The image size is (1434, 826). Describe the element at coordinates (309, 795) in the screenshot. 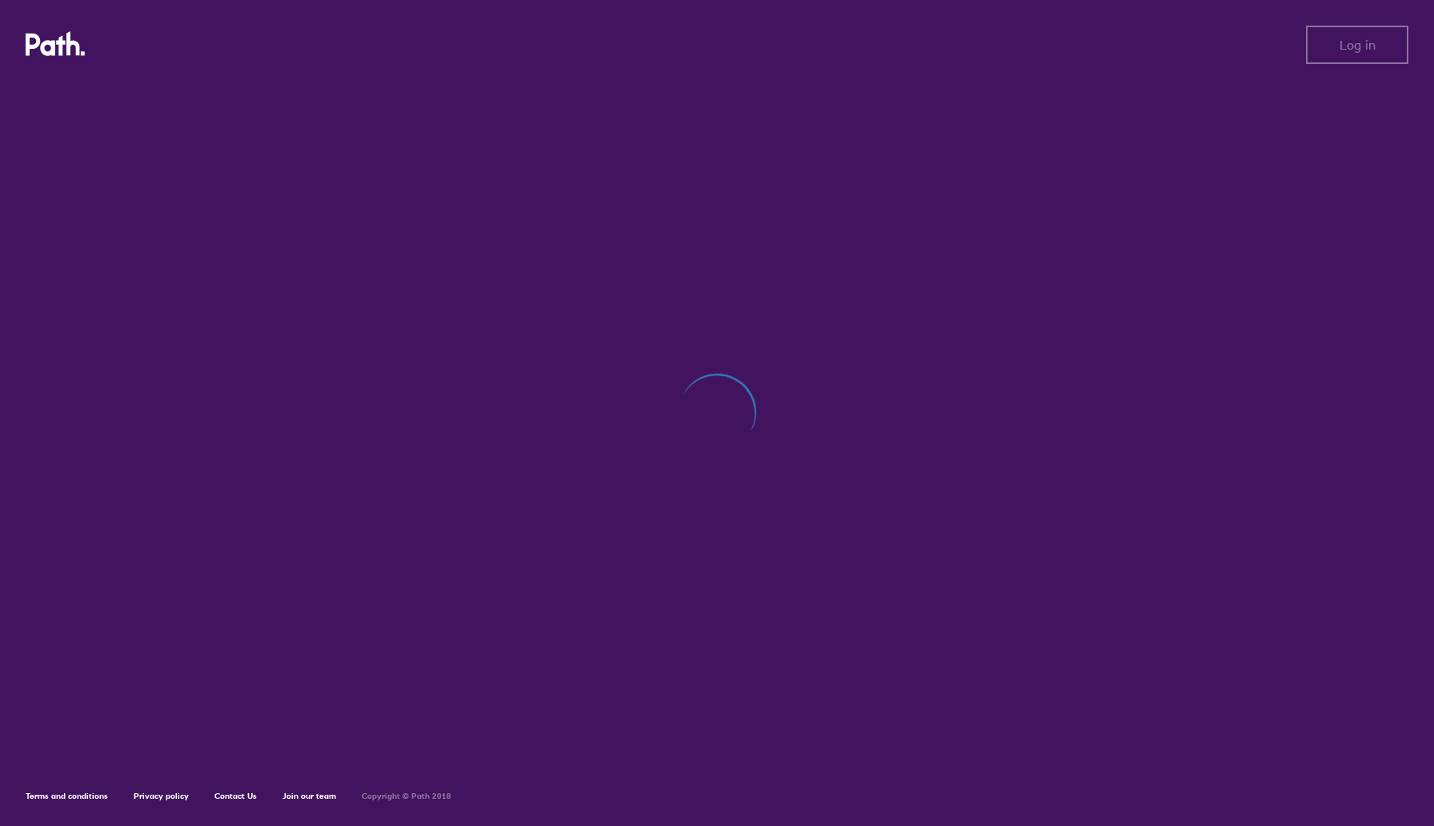

I see `a: Join our team` at that location.